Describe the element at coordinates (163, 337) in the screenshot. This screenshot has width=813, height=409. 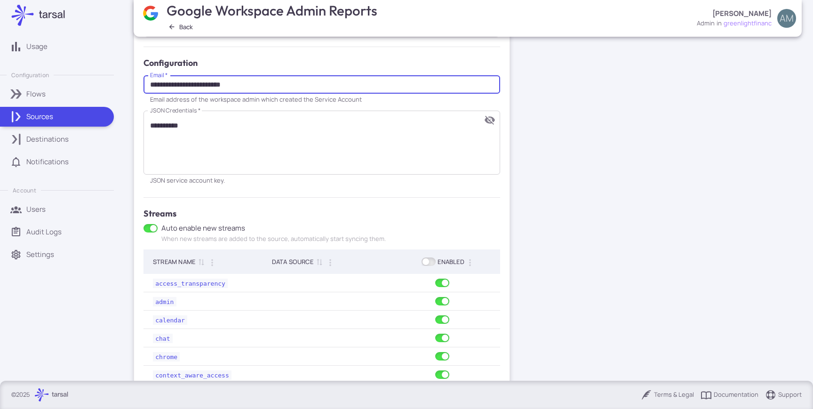
I see `a: chat` at that location.